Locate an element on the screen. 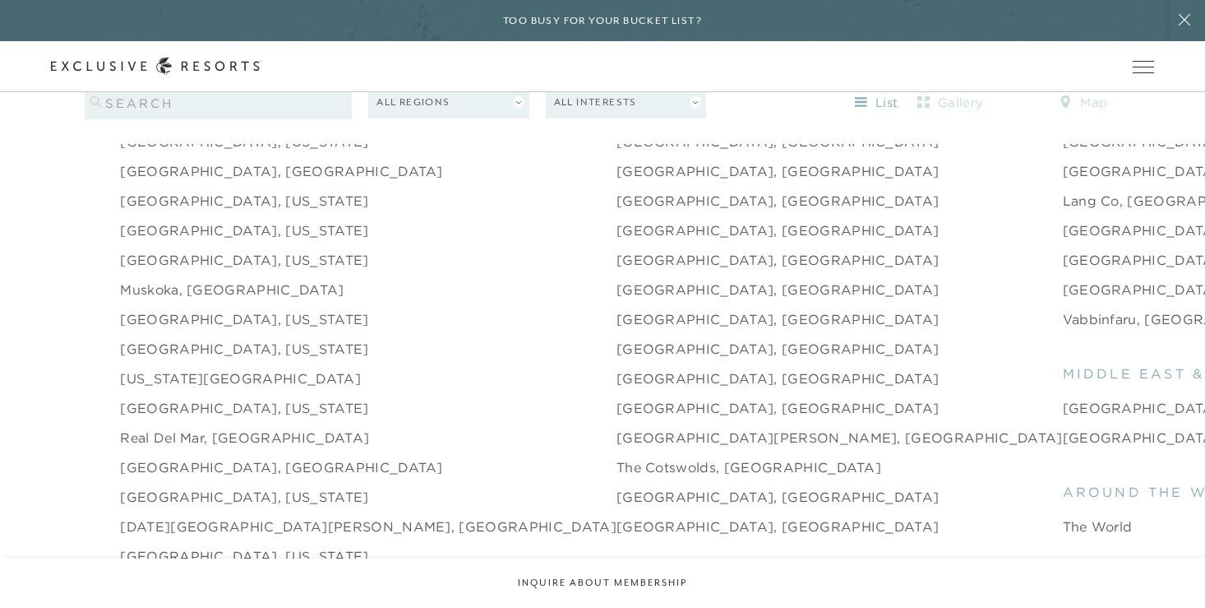 The width and height of the screenshot is (1205, 608). a: The World is located at coordinates (1098, 526).